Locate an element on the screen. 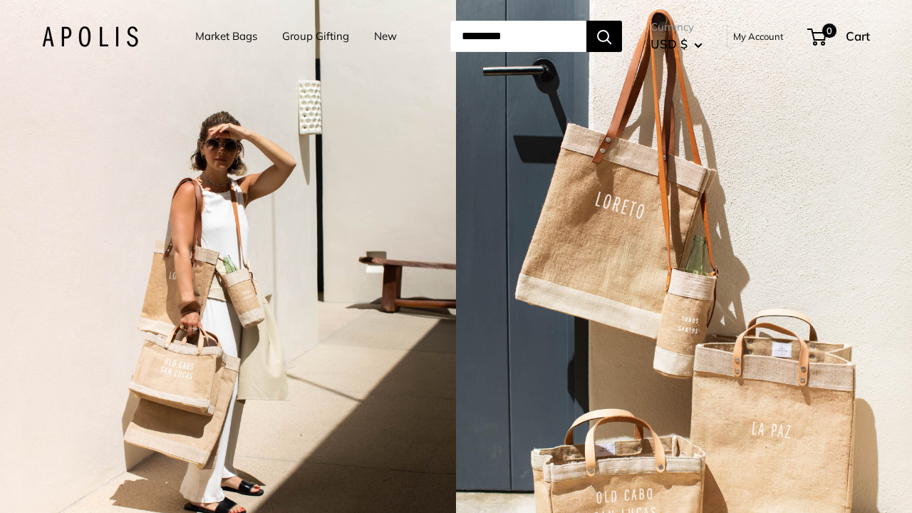 This screenshot has height=513, width=912. span: USD $ is located at coordinates (669, 43).